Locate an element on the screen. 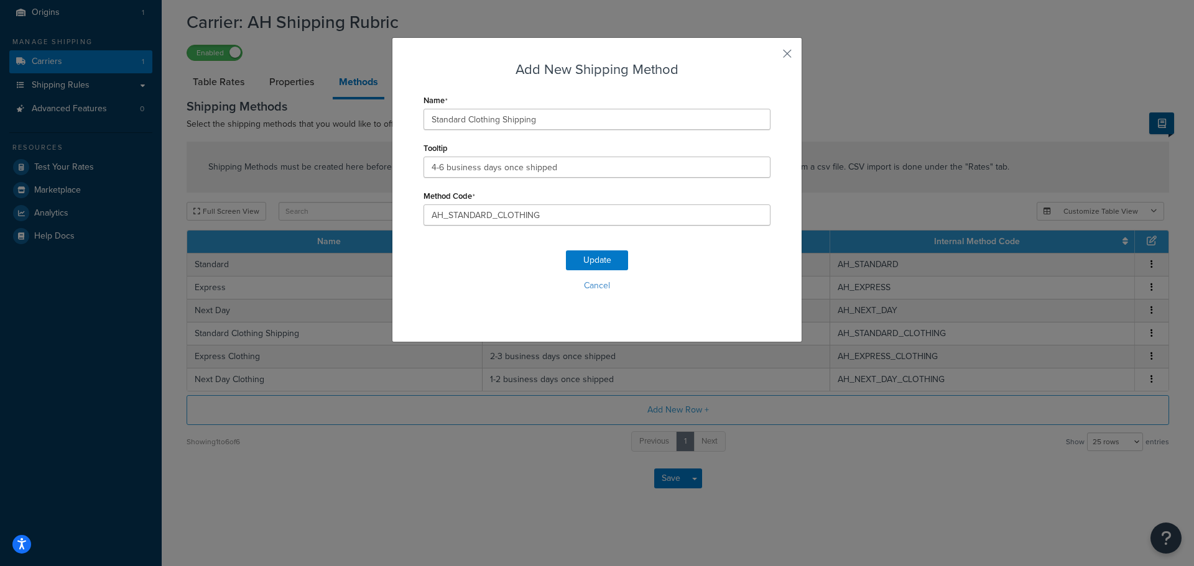  label: Name is located at coordinates (435, 101).